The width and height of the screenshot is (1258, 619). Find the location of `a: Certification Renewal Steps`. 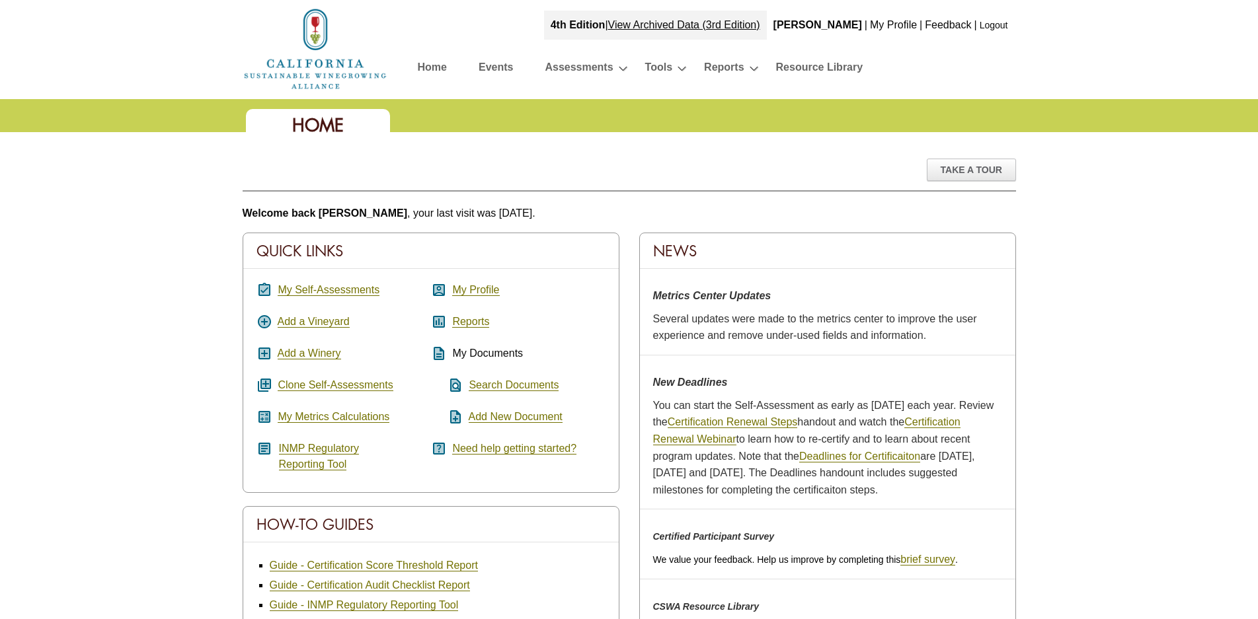

a: Certification Renewal Steps is located at coordinates (733, 422).